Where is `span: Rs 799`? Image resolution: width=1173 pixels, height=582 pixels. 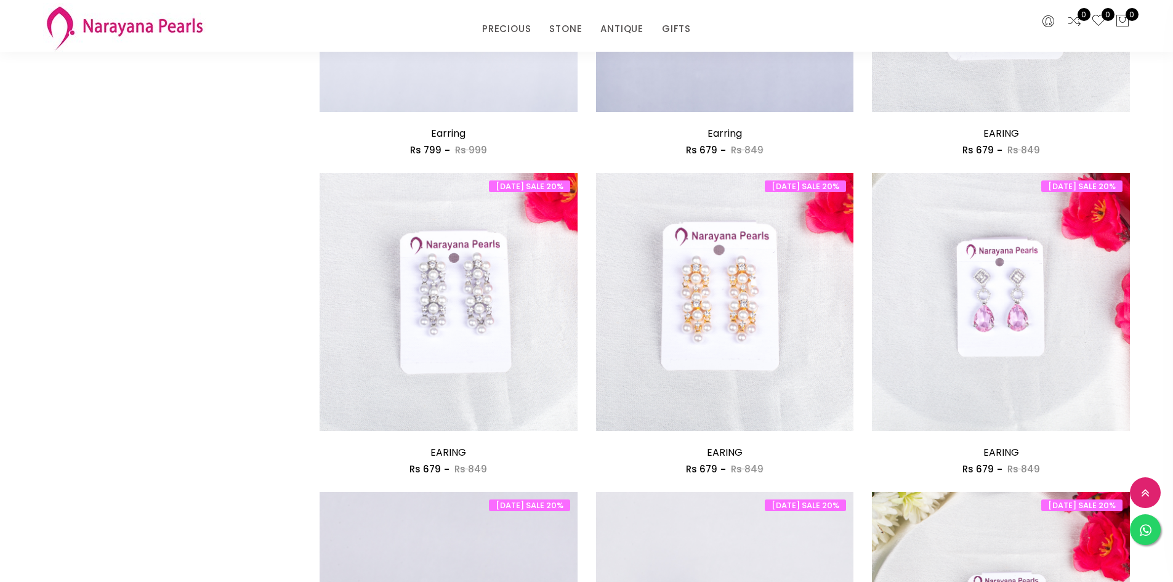 span: Rs 799 is located at coordinates (425, 150).